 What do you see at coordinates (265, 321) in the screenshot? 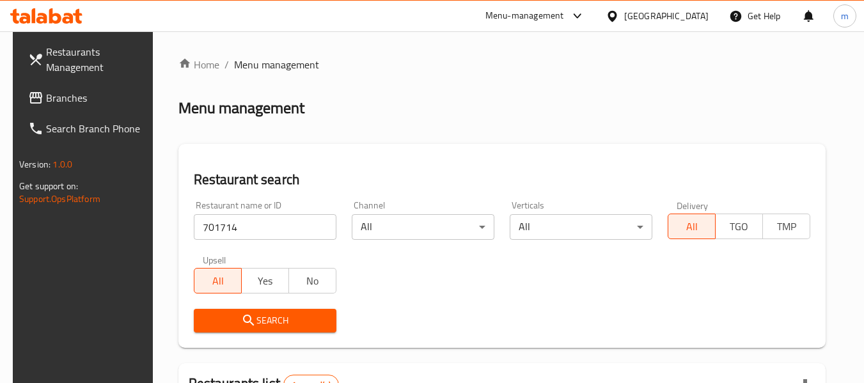
I see `button: Search` at bounding box center [265, 321].